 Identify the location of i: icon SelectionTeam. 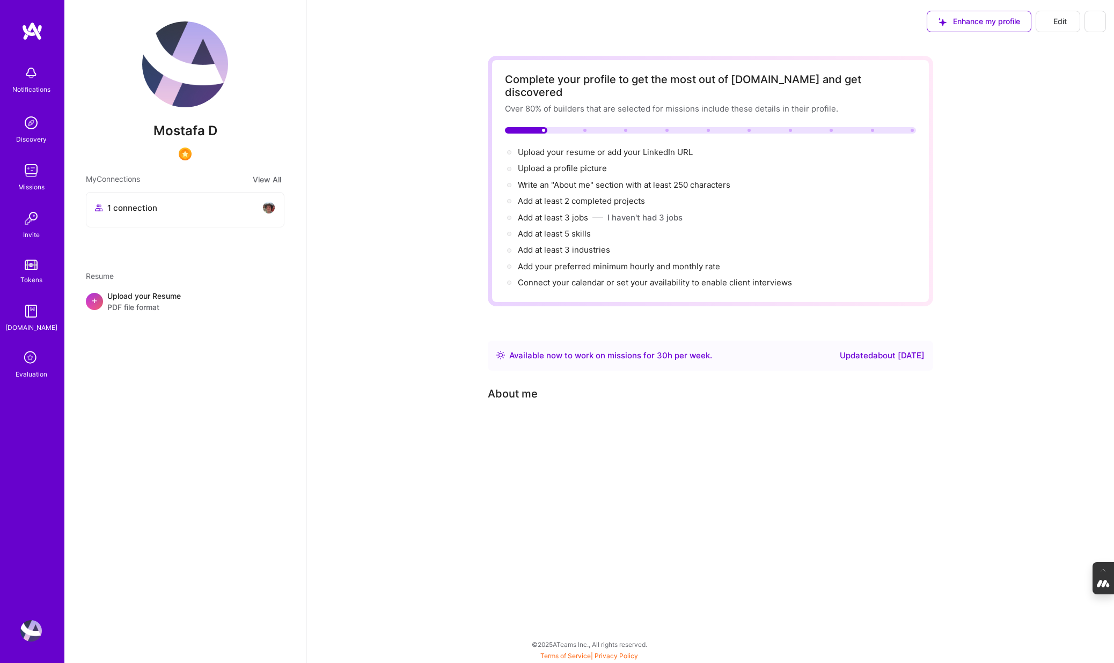
(31, 358).